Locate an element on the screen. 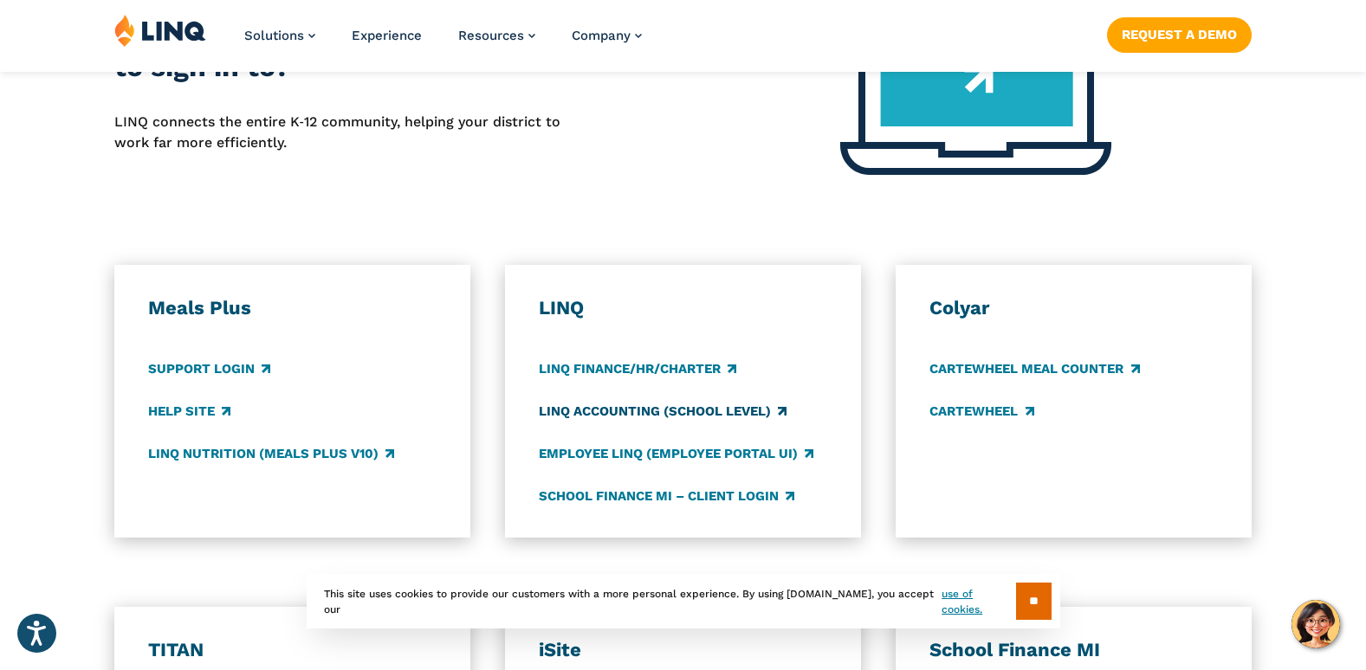  img: LINQ | K‑12 Software is located at coordinates (160, 30).